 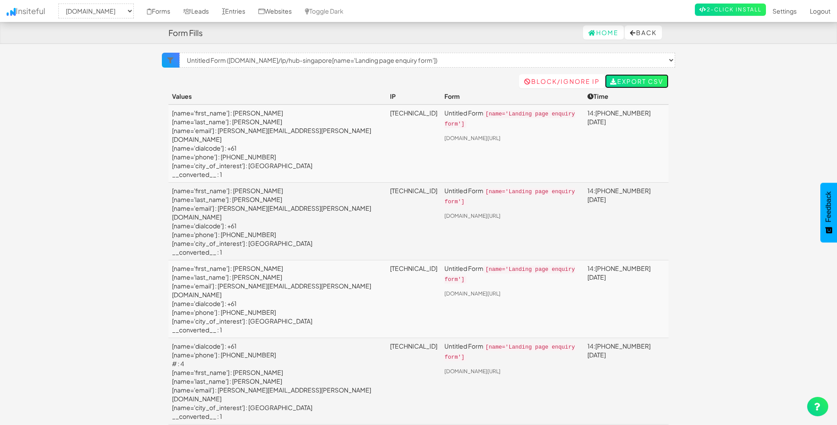 I want to click on th: IP, so click(x=414, y=96).